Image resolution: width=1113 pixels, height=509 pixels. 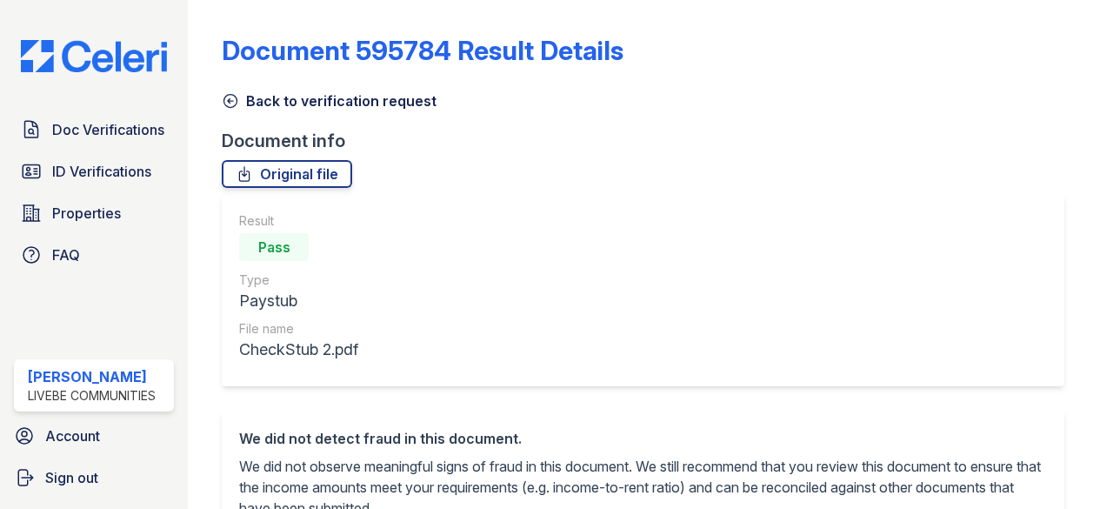 I want to click on span: Doc Verifications, so click(x=108, y=130).